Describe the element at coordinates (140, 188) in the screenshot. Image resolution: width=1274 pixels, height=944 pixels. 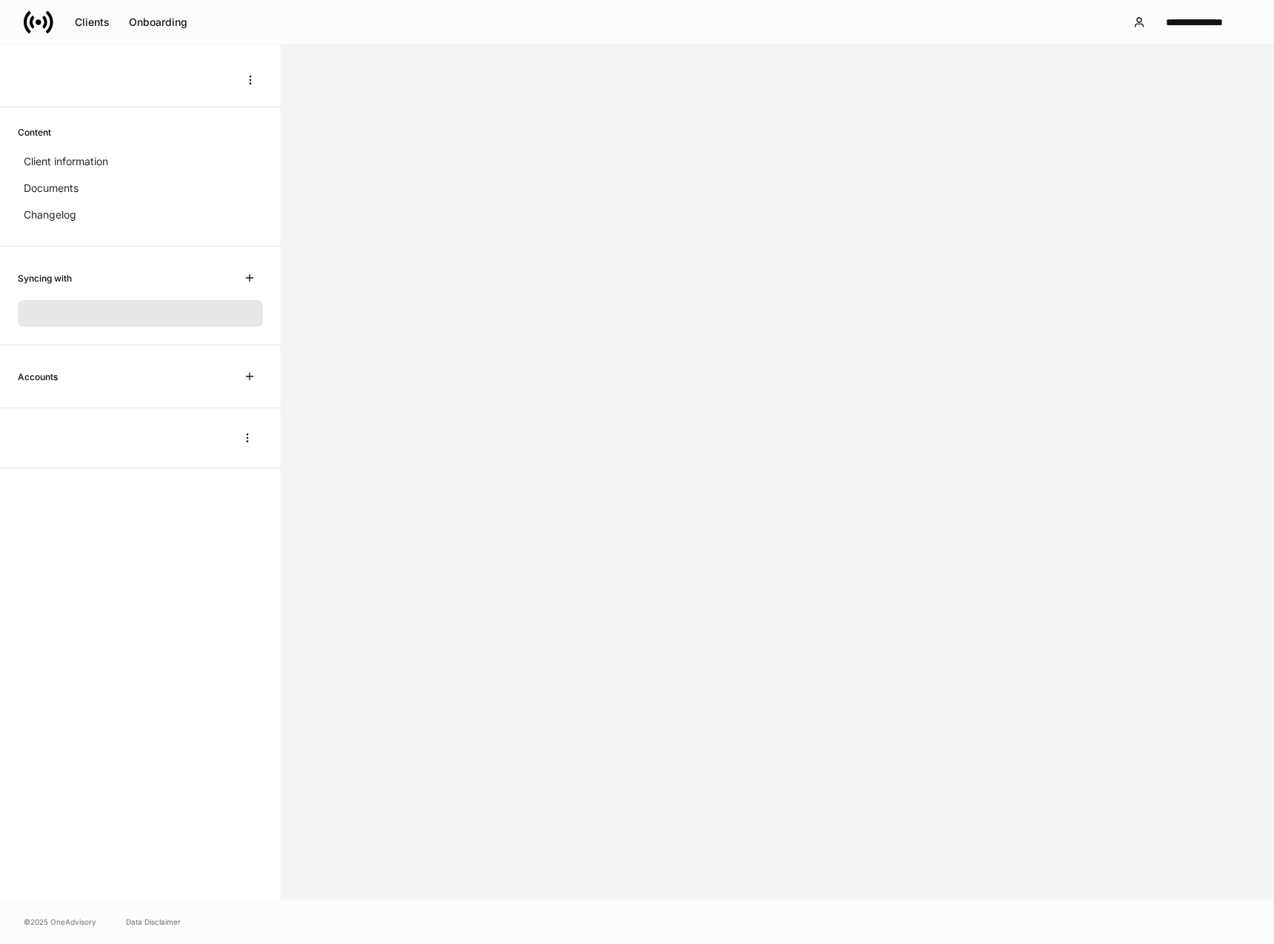
I see `a: Documents` at that location.